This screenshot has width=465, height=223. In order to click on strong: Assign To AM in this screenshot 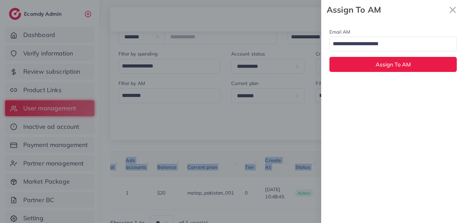, I will do `click(386, 10)`.